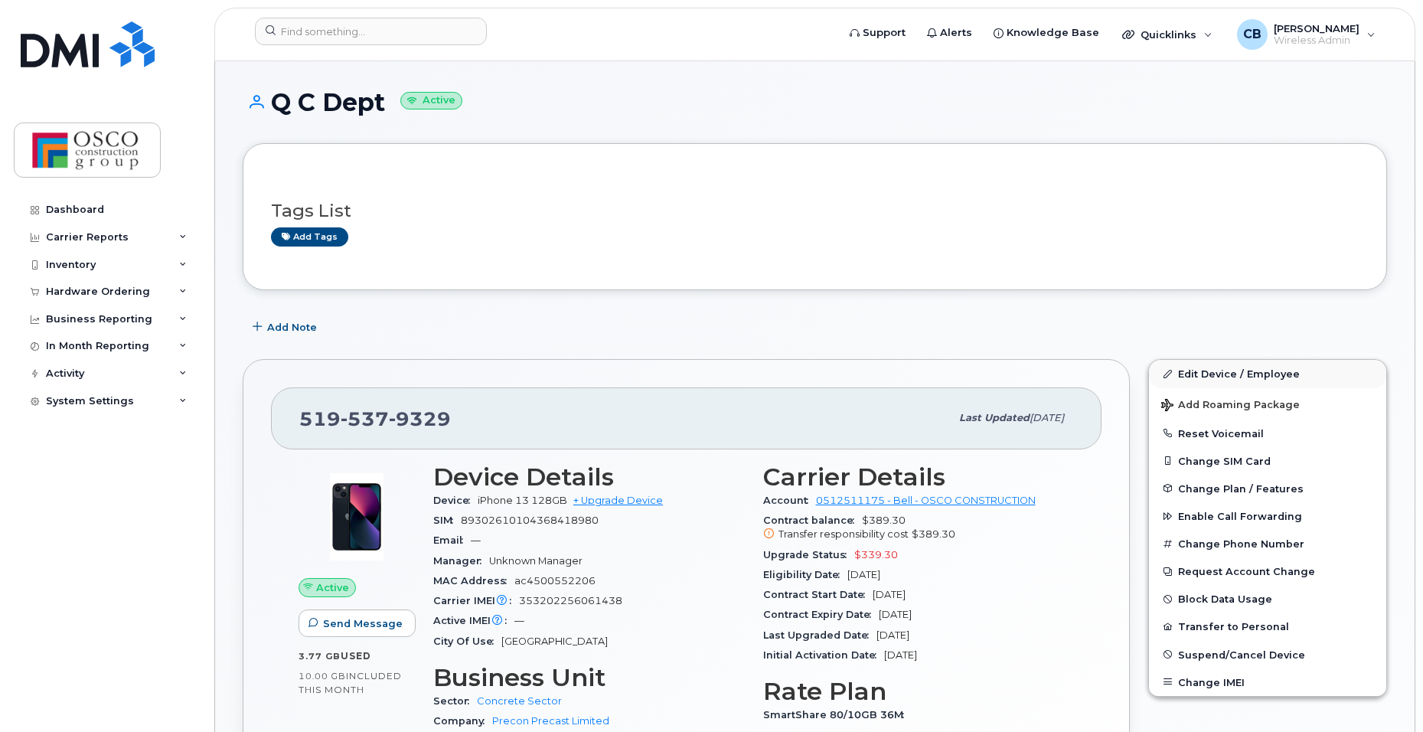 The height and width of the screenshot is (732, 1423). Describe the element at coordinates (820, 614) in the screenshot. I see `span: Contract Expiry Date` at that location.